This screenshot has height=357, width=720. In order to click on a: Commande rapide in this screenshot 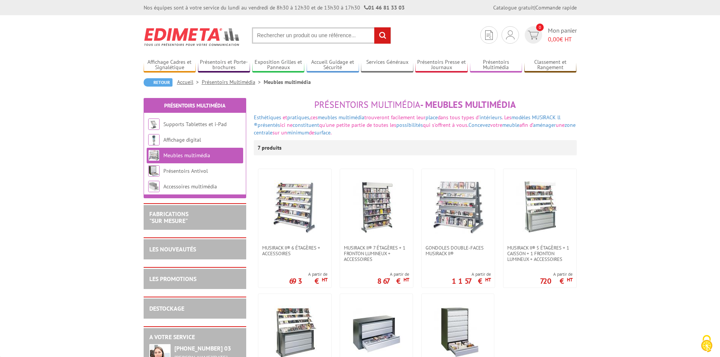, I will do `click(556, 8)`.